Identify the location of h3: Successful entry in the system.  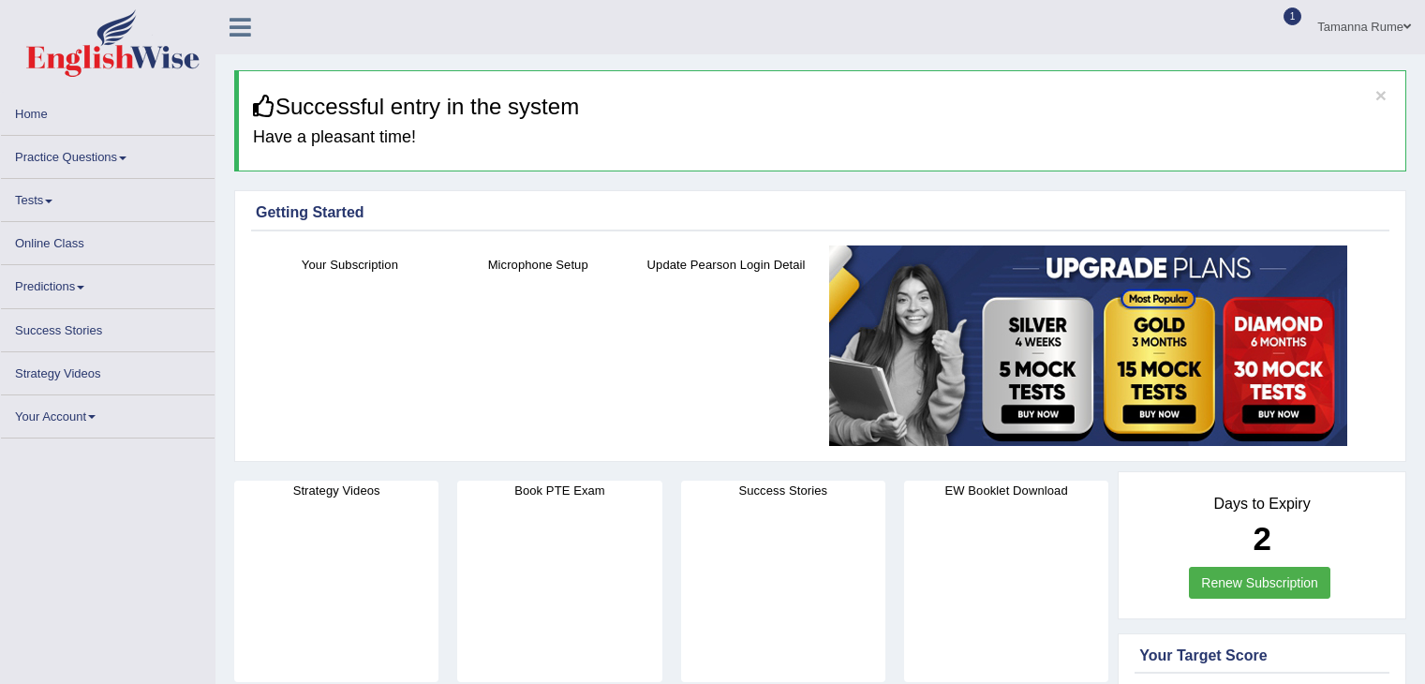
(822, 107).